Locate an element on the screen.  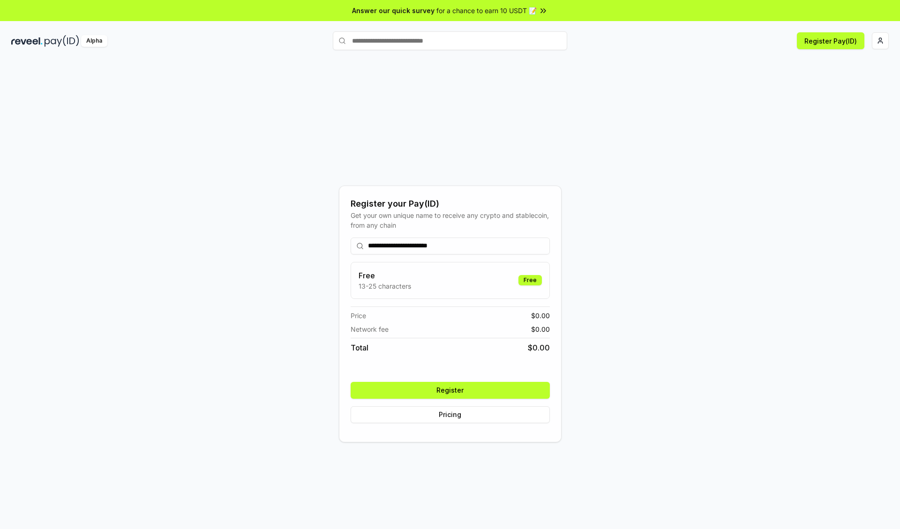
span: Price is located at coordinates (358, 315).